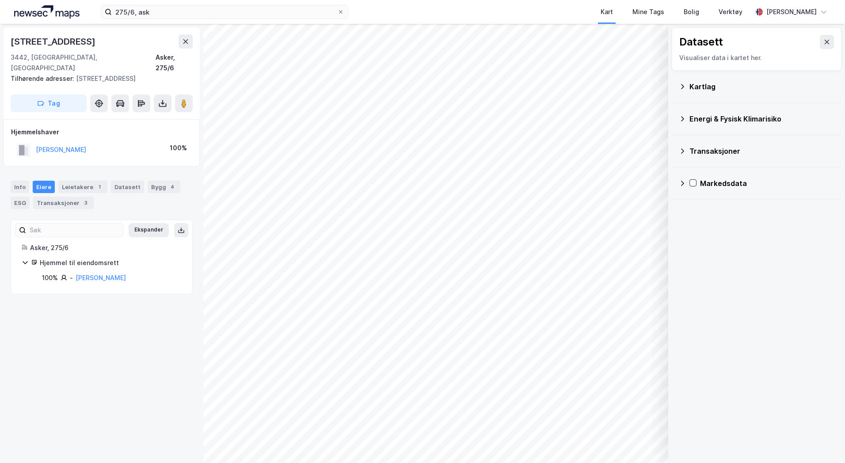 The image size is (845, 463). Describe the element at coordinates (149, 230) in the screenshot. I see `button: Ekspander` at that location.